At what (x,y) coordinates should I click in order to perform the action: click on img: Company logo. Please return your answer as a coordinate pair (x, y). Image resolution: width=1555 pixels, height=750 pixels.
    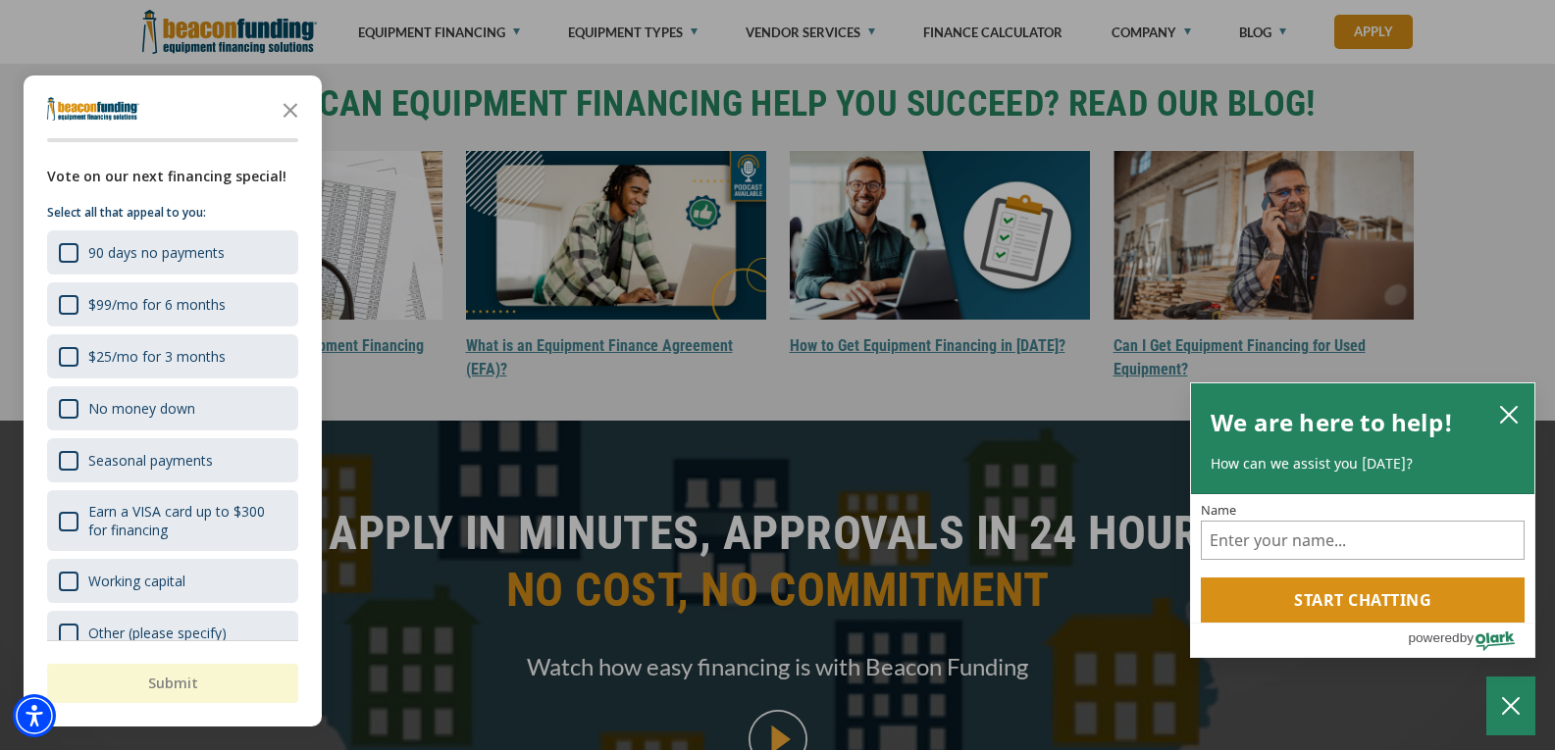
    Looking at the image, I should click on (93, 109).